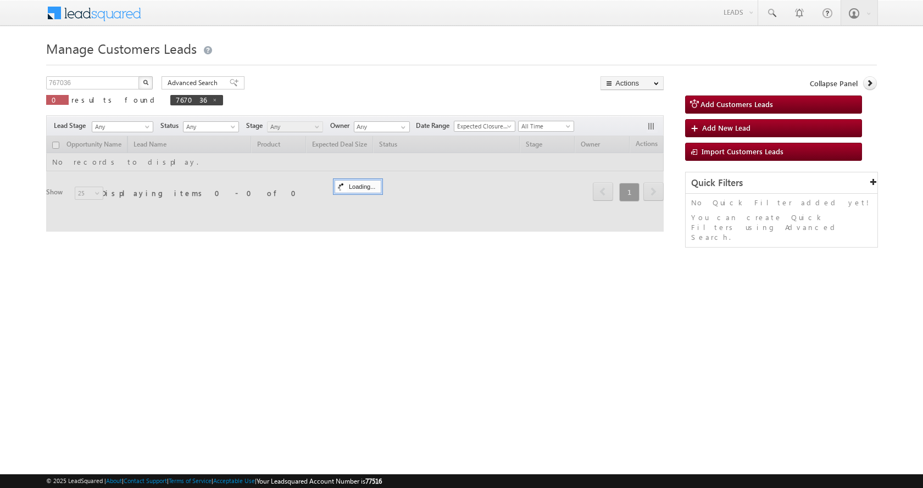  What do you see at coordinates (214, 481) in the screenshot?
I see `span: © 2025 LeadSquared | | | | |` at bounding box center [214, 481].